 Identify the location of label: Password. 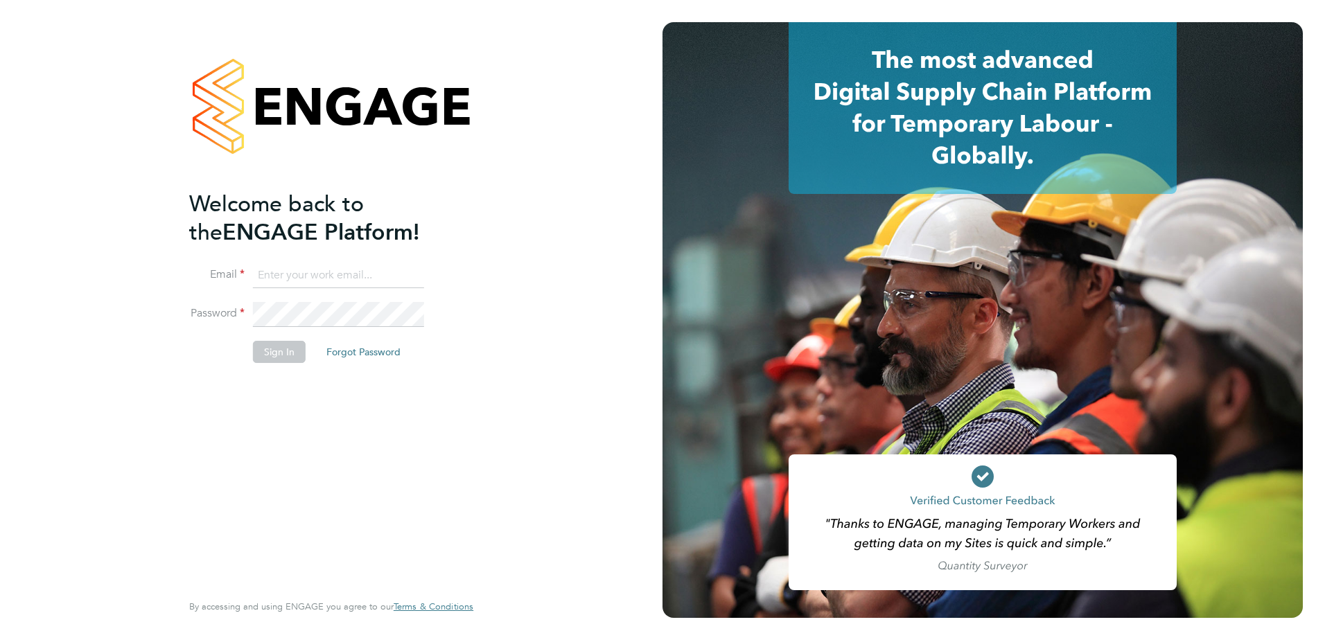
(217, 313).